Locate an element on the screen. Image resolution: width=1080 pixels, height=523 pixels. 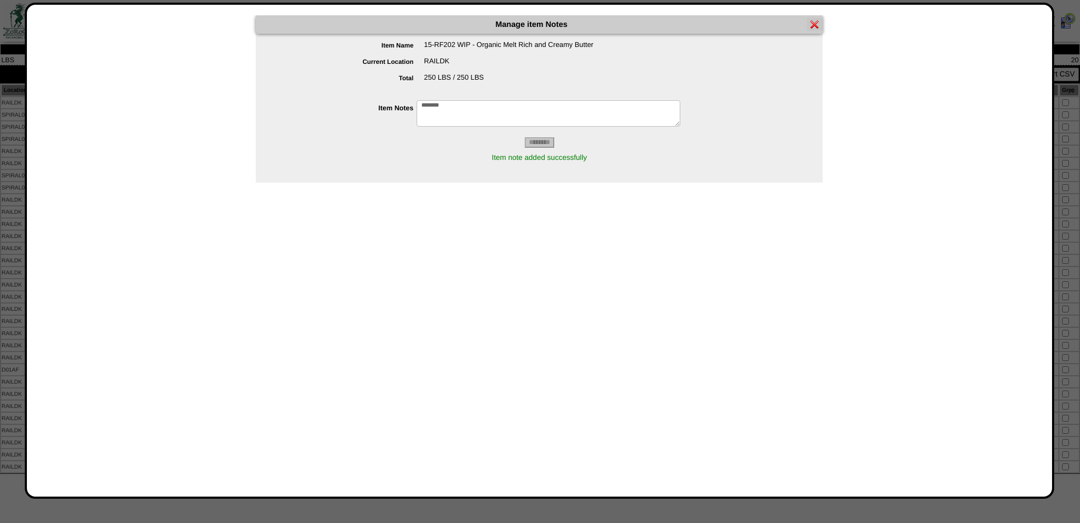
label: Total is located at coordinates (350, 78).